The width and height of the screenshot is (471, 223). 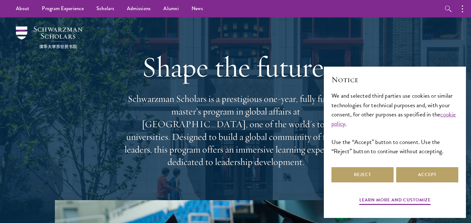 I want to click on img: Schwarzman Scholars, so click(x=49, y=37).